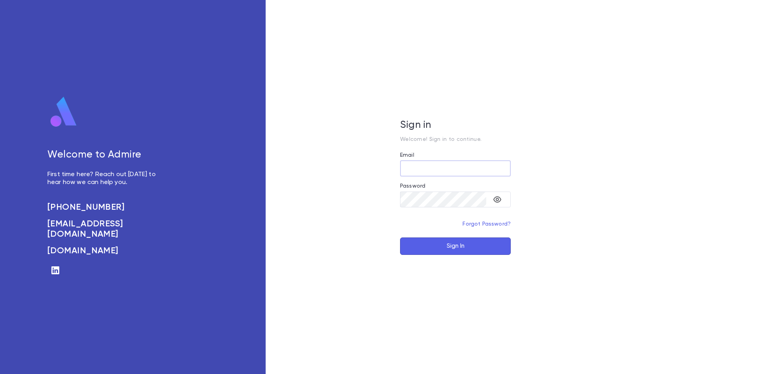  What do you see at coordinates (413, 186) in the screenshot?
I see `label: Password` at bounding box center [413, 186].